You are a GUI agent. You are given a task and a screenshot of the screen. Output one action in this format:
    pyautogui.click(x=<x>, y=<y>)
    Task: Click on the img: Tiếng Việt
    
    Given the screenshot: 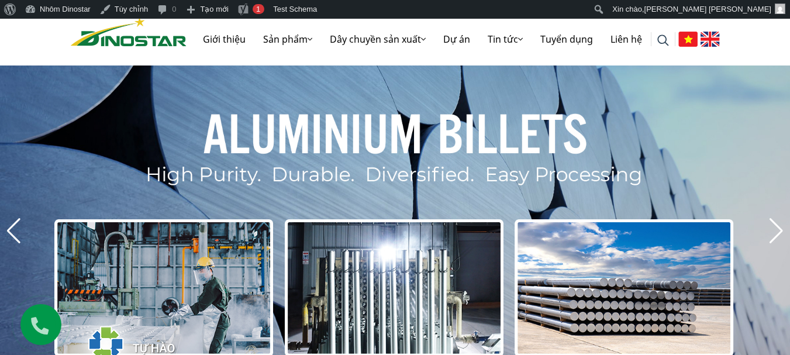 What is the action you would take?
    pyautogui.click(x=688, y=39)
    